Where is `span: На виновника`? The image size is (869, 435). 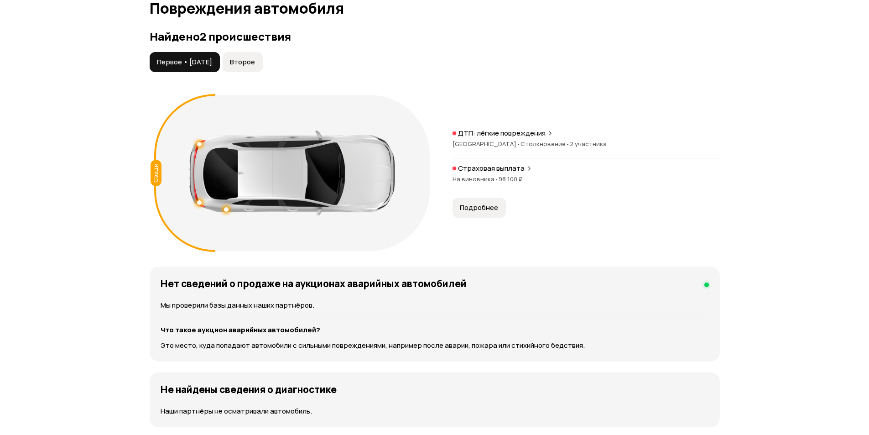
span: На виновника is located at coordinates (475, 179).